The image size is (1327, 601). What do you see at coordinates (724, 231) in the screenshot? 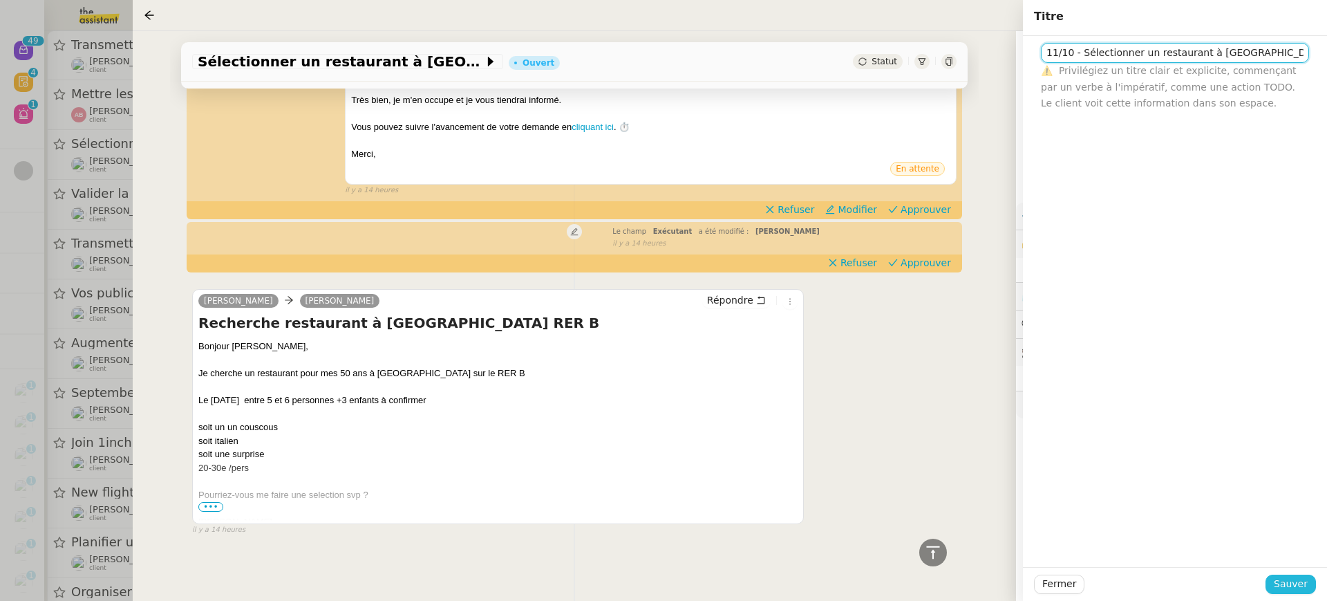
I see `span: a été modifié :` at bounding box center [724, 231].